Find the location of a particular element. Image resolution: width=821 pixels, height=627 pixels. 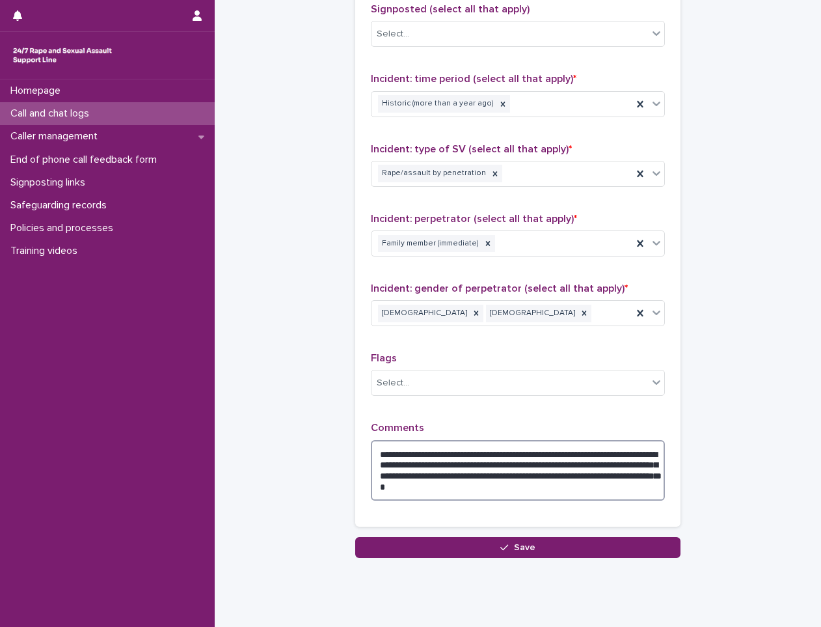

p: Safeguarding records is located at coordinates (61, 205).